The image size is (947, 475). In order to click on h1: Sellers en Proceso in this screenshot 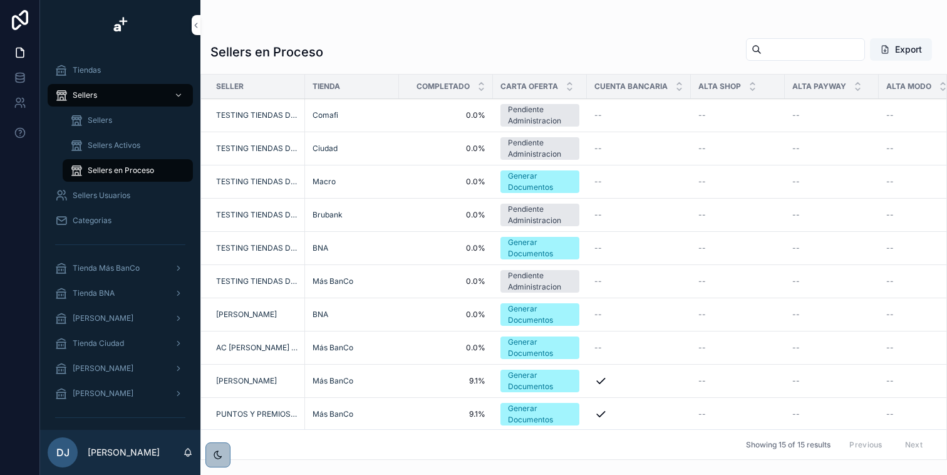, I will do `click(267, 52)`.